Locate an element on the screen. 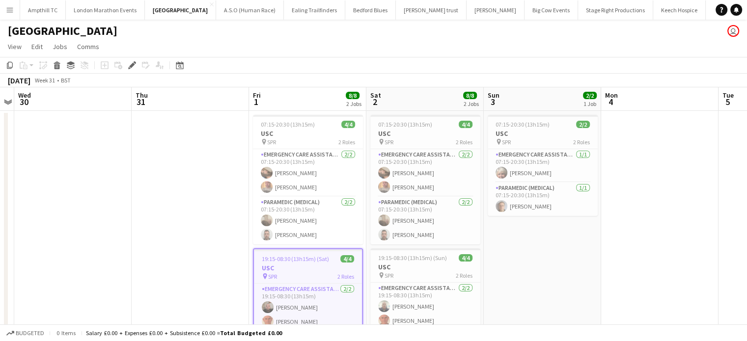  button: Keech Hospice is located at coordinates (679, 10).